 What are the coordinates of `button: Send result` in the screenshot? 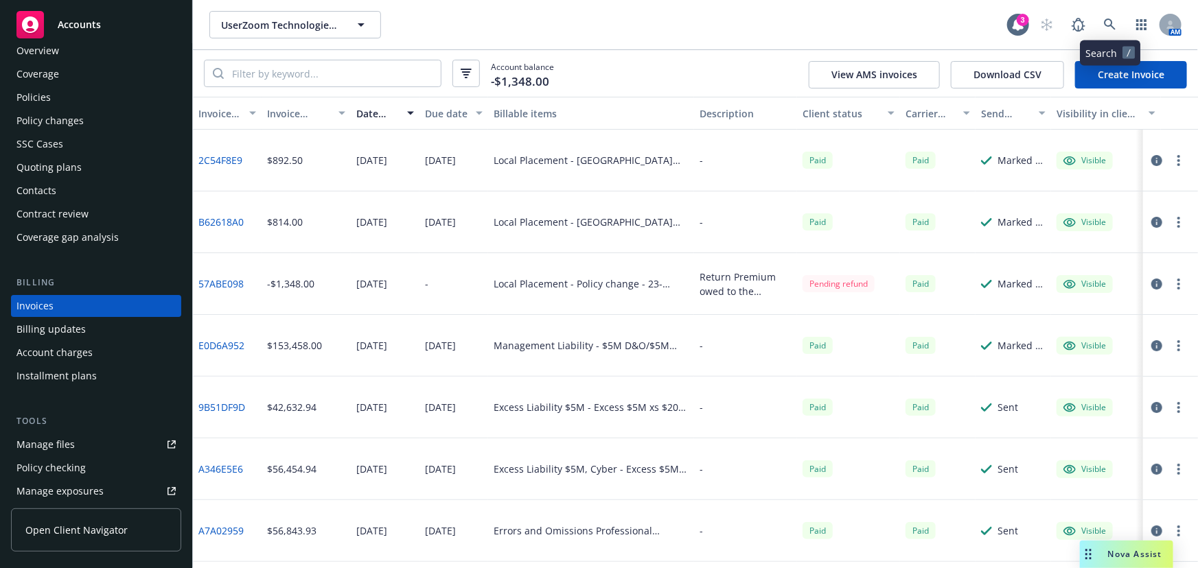 It's located at (1013, 113).